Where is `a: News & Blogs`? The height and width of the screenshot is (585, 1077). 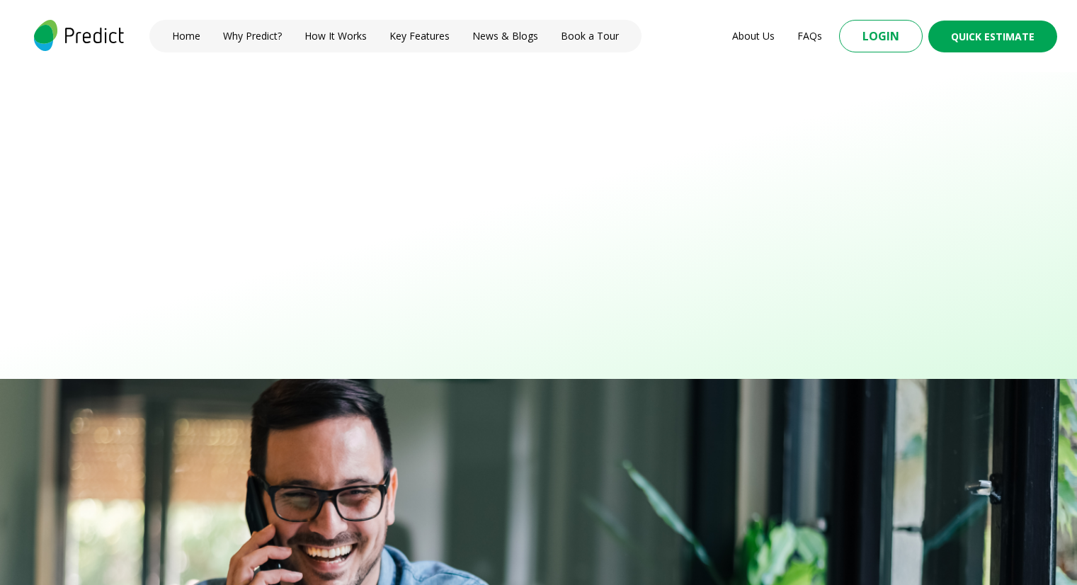
a: News & Blogs is located at coordinates (505, 36).